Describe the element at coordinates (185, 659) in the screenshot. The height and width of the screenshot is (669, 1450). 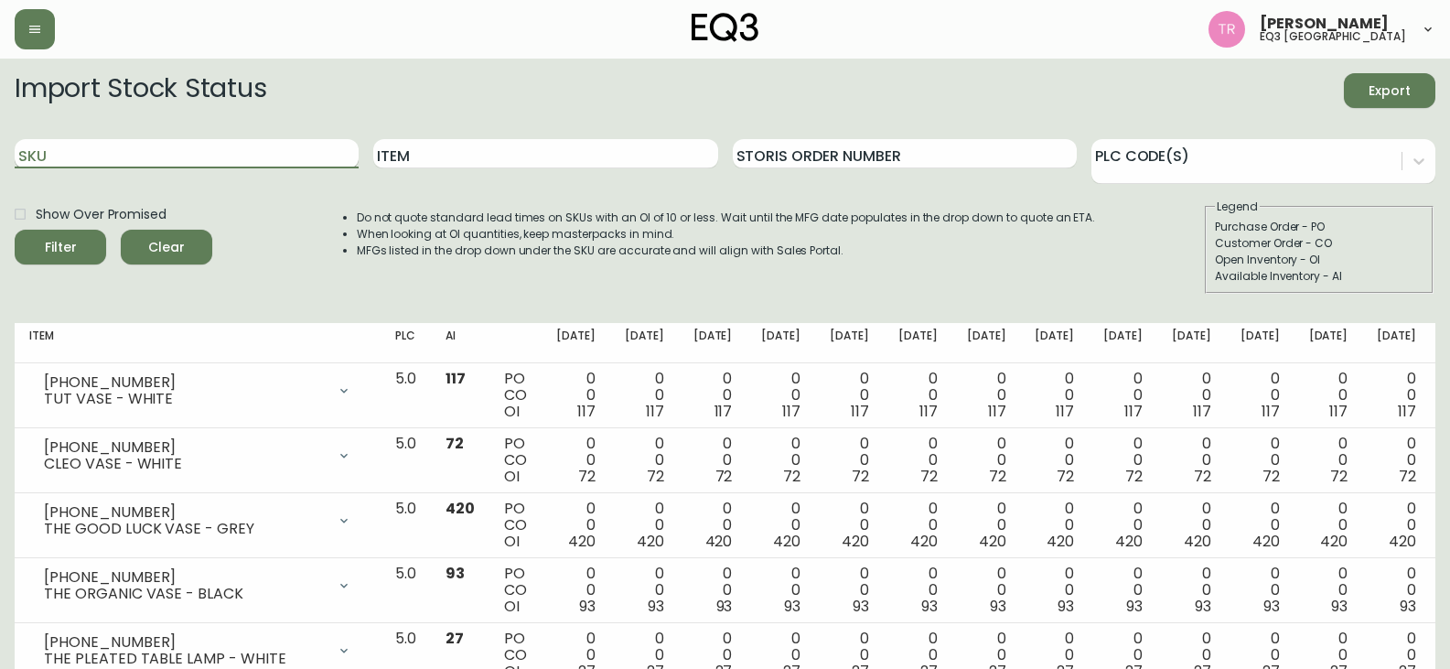
I see `div: THE PLEATED TABLE LAMP - WHITE` at that location.